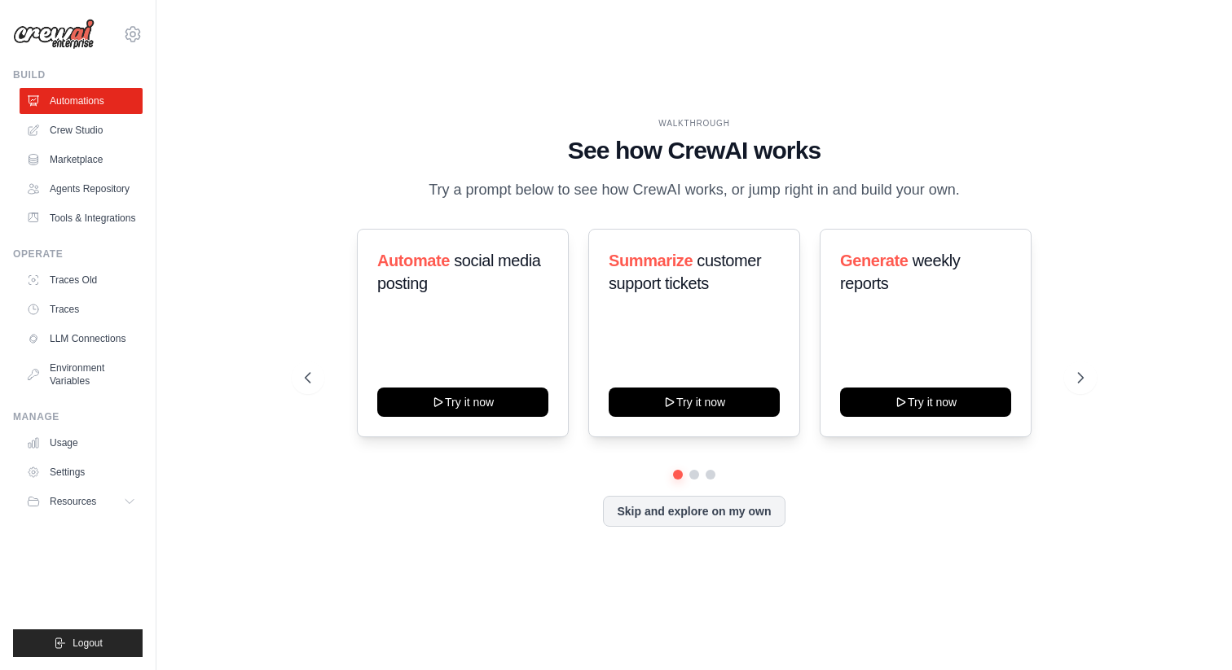  I want to click on div: Manage, so click(77, 417).